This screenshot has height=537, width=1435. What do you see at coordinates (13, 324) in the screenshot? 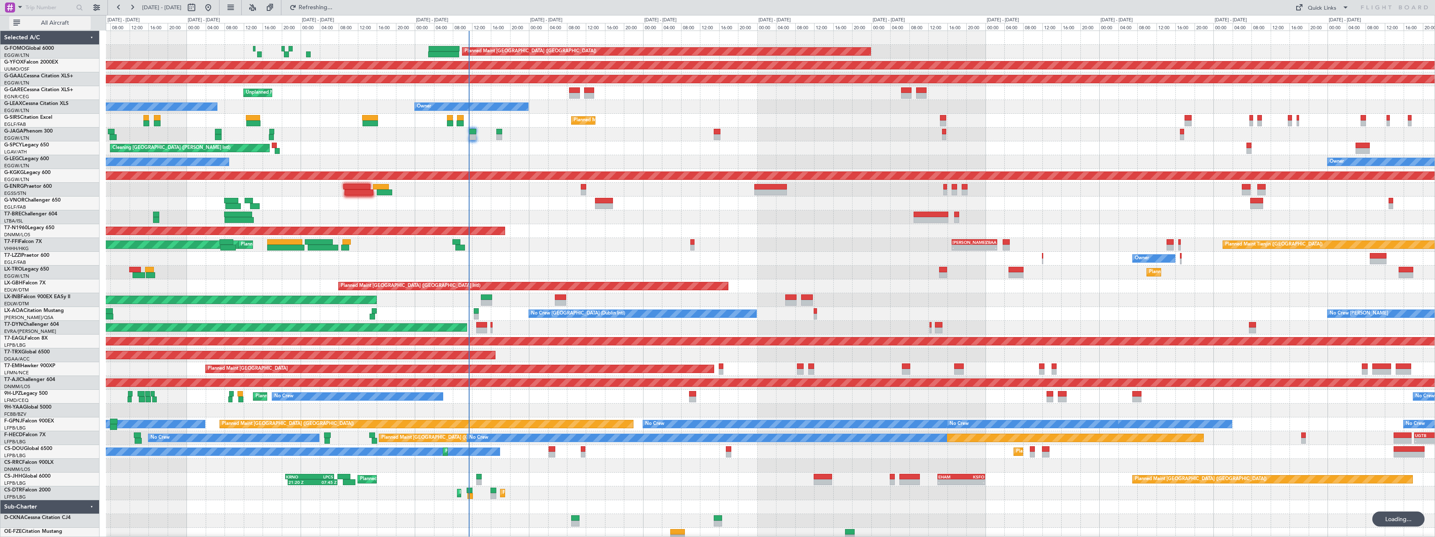
I see `span: T7-DYN` at bounding box center [13, 324].